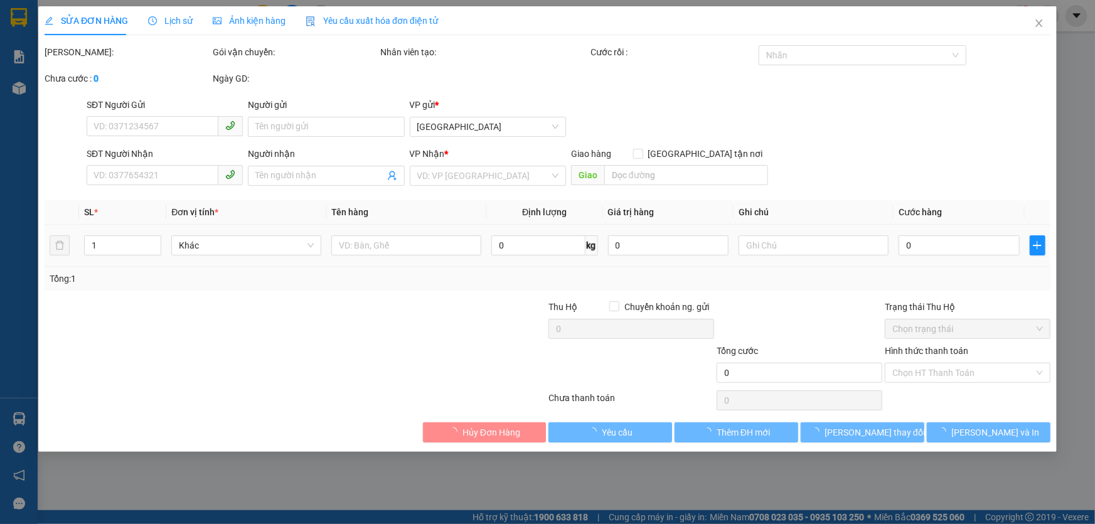  I want to click on button: Thêm ĐH mới, so click(736, 432).